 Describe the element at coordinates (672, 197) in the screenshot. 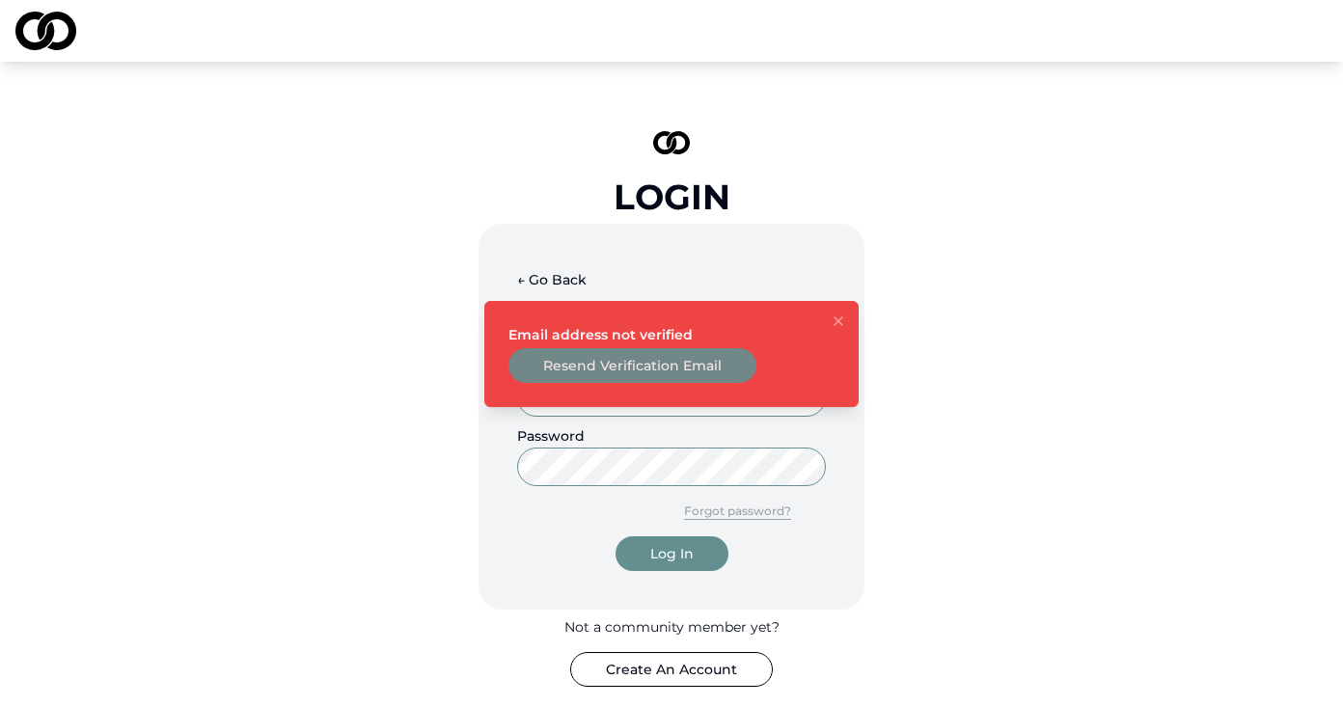

I see `div: Login` at that location.